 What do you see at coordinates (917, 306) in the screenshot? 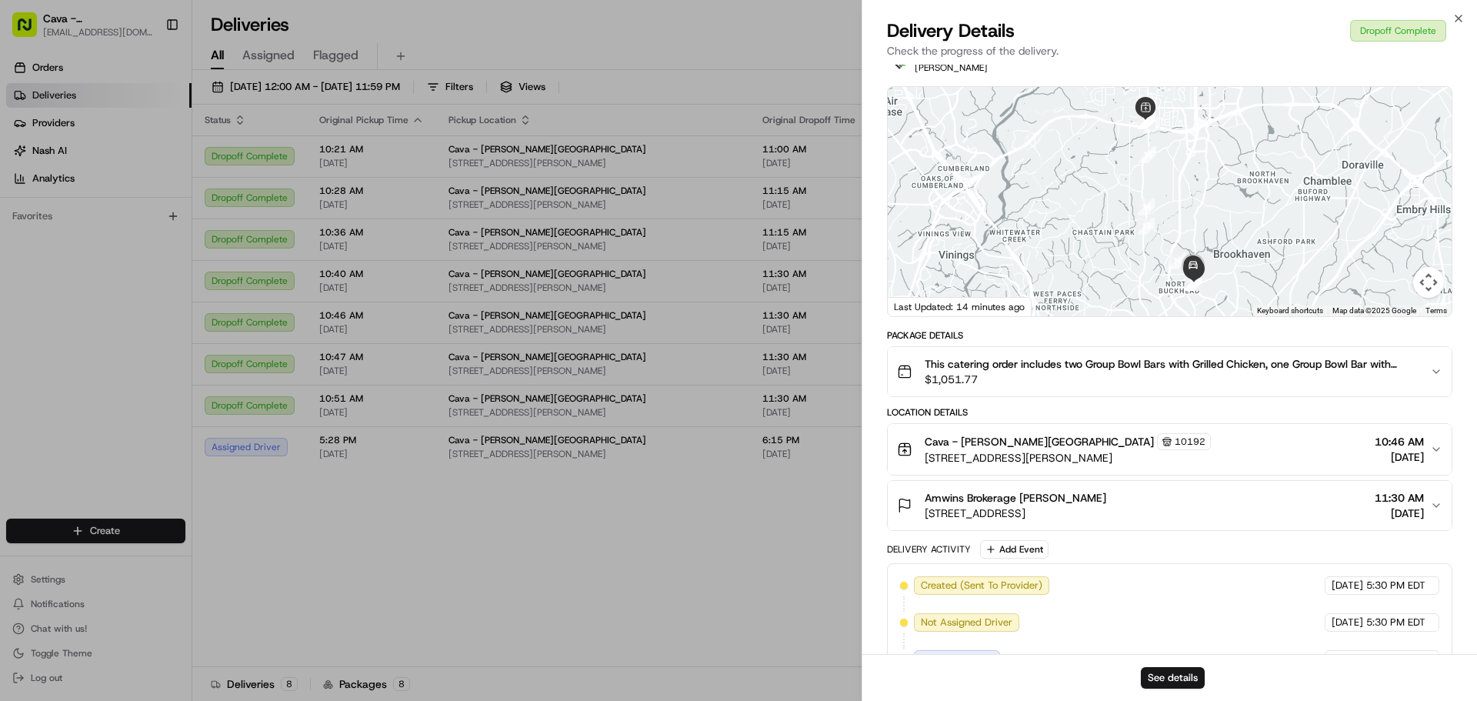
I see `img: Google` at bounding box center [917, 306].